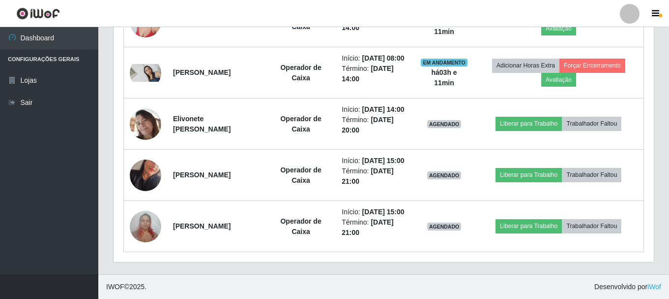  Describe the element at coordinates (655, 286) in the screenshot. I see `a: iWof` at that location.